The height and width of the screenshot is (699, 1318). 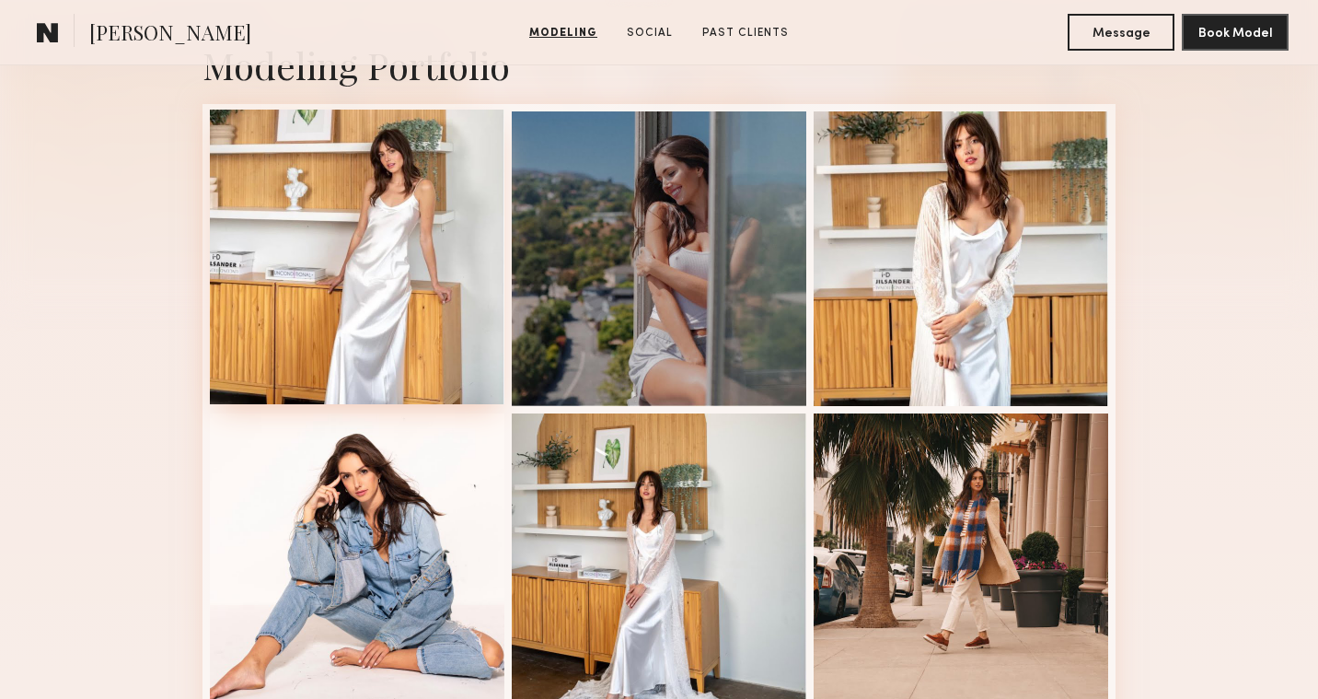 What do you see at coordinates (1235, 32) in the screenshot?
I see `button: Book Model` at bounding box center [1235, 32].